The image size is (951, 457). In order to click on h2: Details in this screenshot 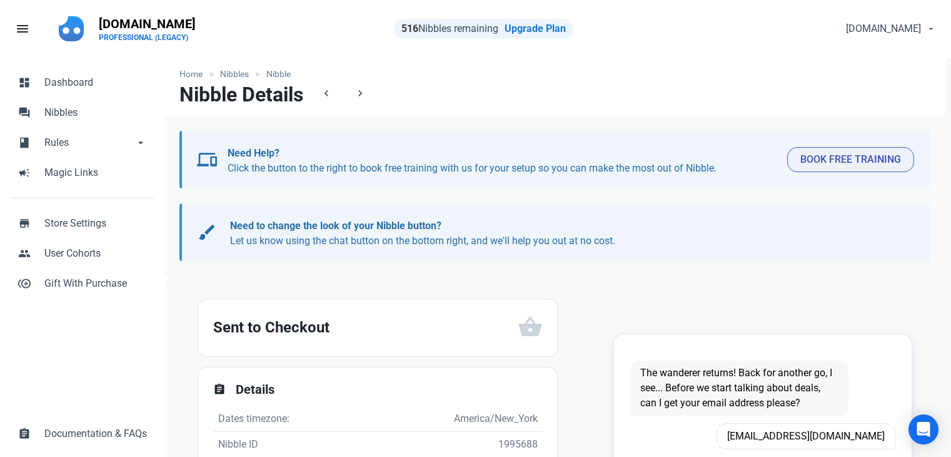, I will do `click(389, 389)`.